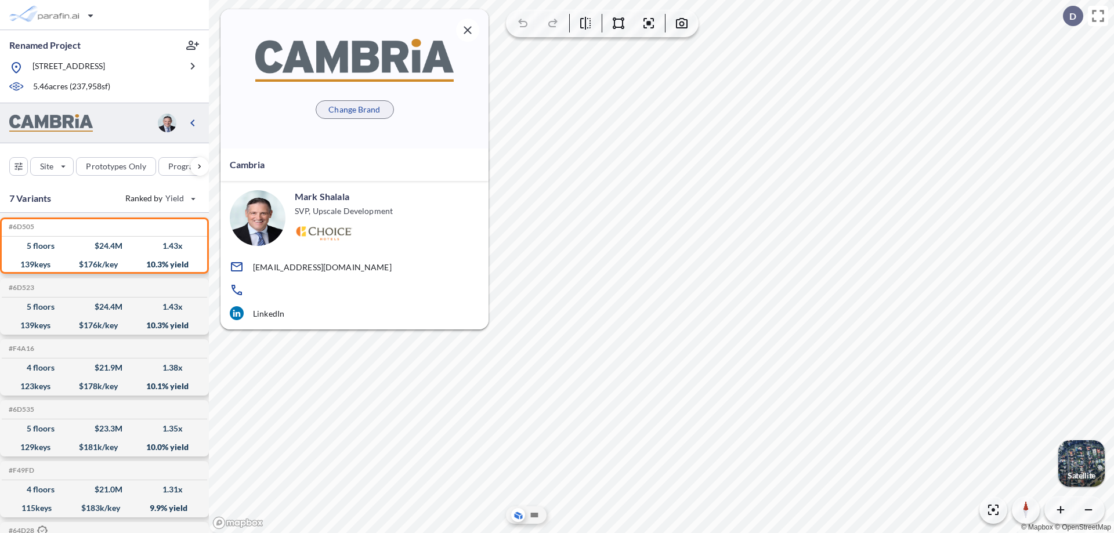 Image resolution: width=1114 pixels, height=533 pixels. I want to click on img: Switcher Image, so click(1081, 464).